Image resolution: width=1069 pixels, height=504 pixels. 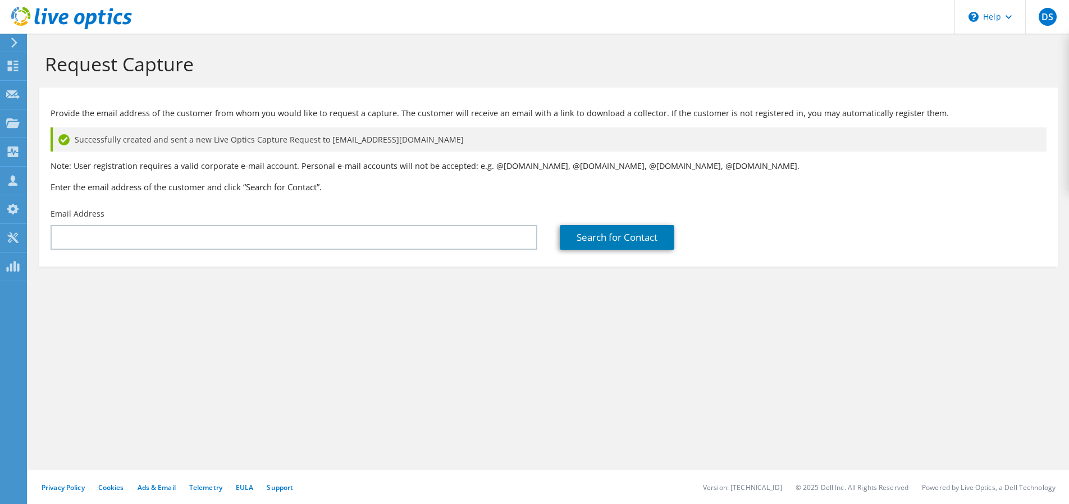 What do you see at coordinates (546, 64) in the screenshot?
I see `h1: Request Capture` at bounding box center [546, 64].